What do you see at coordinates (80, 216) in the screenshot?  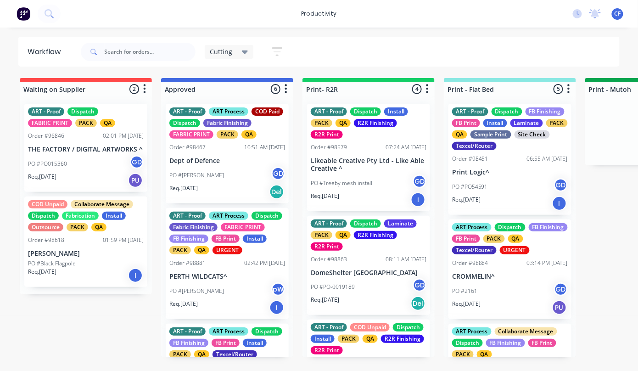 I see `div: Fabrication` at bounding box center [80, 216].